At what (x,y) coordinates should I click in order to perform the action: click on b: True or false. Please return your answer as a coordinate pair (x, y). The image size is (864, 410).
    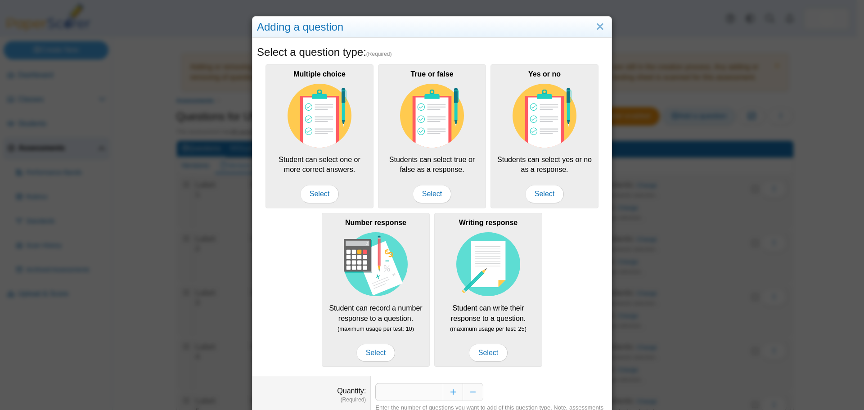
    Looking at the image, I should click on (431, 74).